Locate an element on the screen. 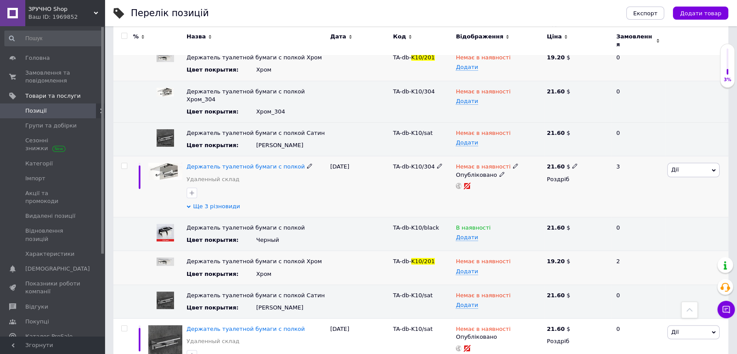 The width and height of the screenshot is (737, 354). span: Назва is located at coordinates (196, 37).